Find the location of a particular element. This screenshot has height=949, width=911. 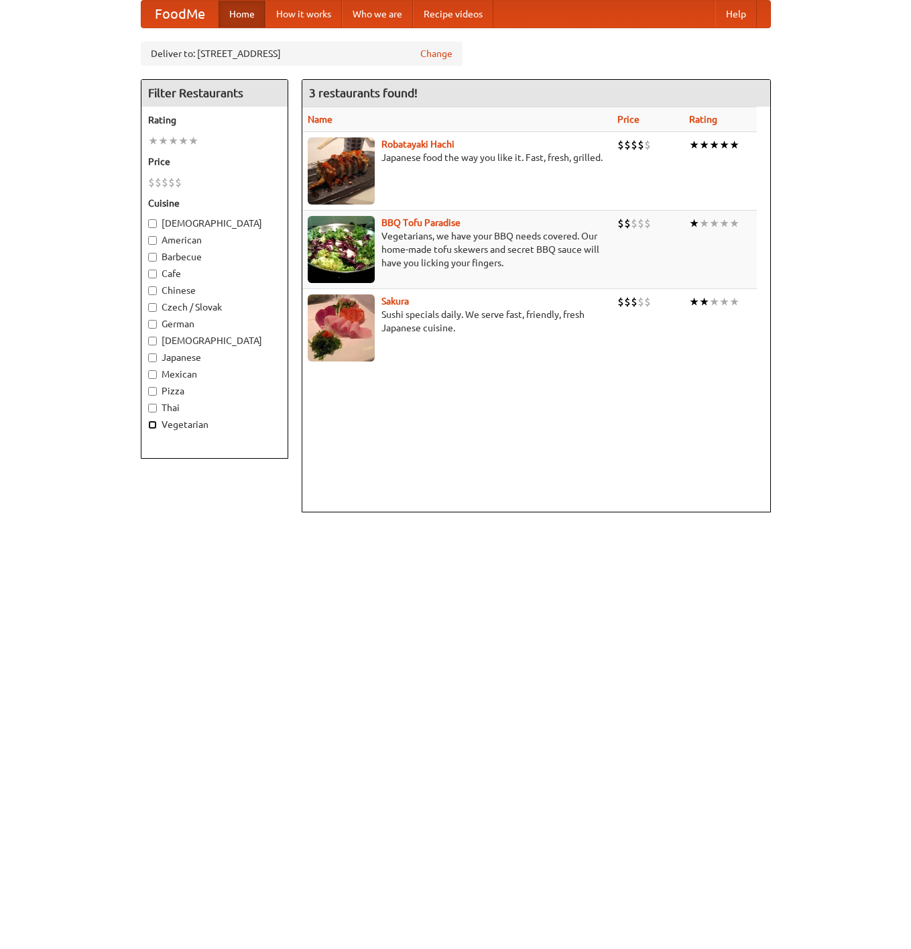

label: Barbecue is located at coordinates (215, 257).